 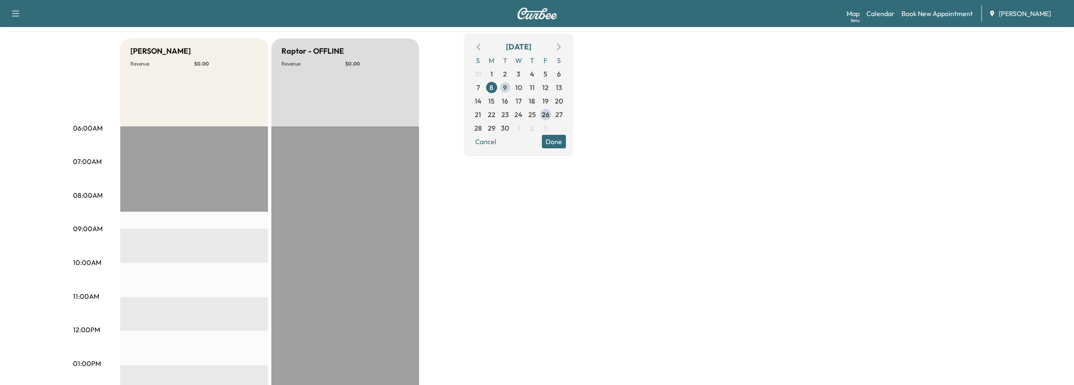 I want to click on p: 12:00PM, so click(x=87, y=329).